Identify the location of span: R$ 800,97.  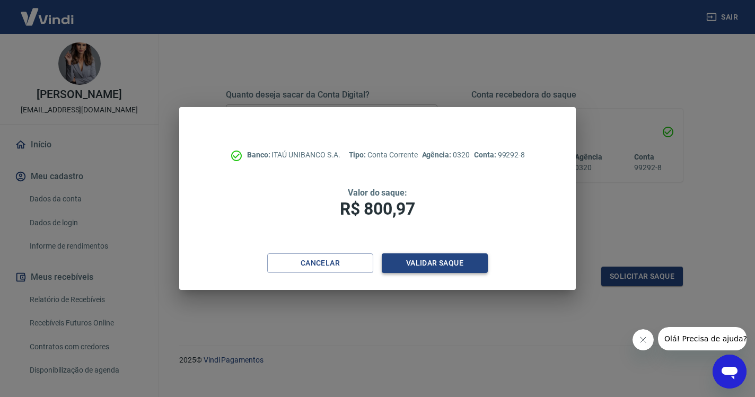
(378, 209).